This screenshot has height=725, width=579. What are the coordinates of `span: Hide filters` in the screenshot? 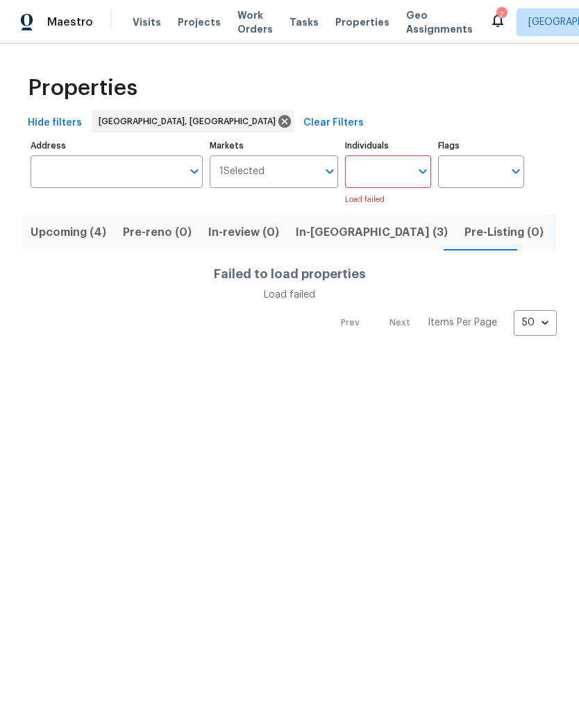 It's located at (55, 123).